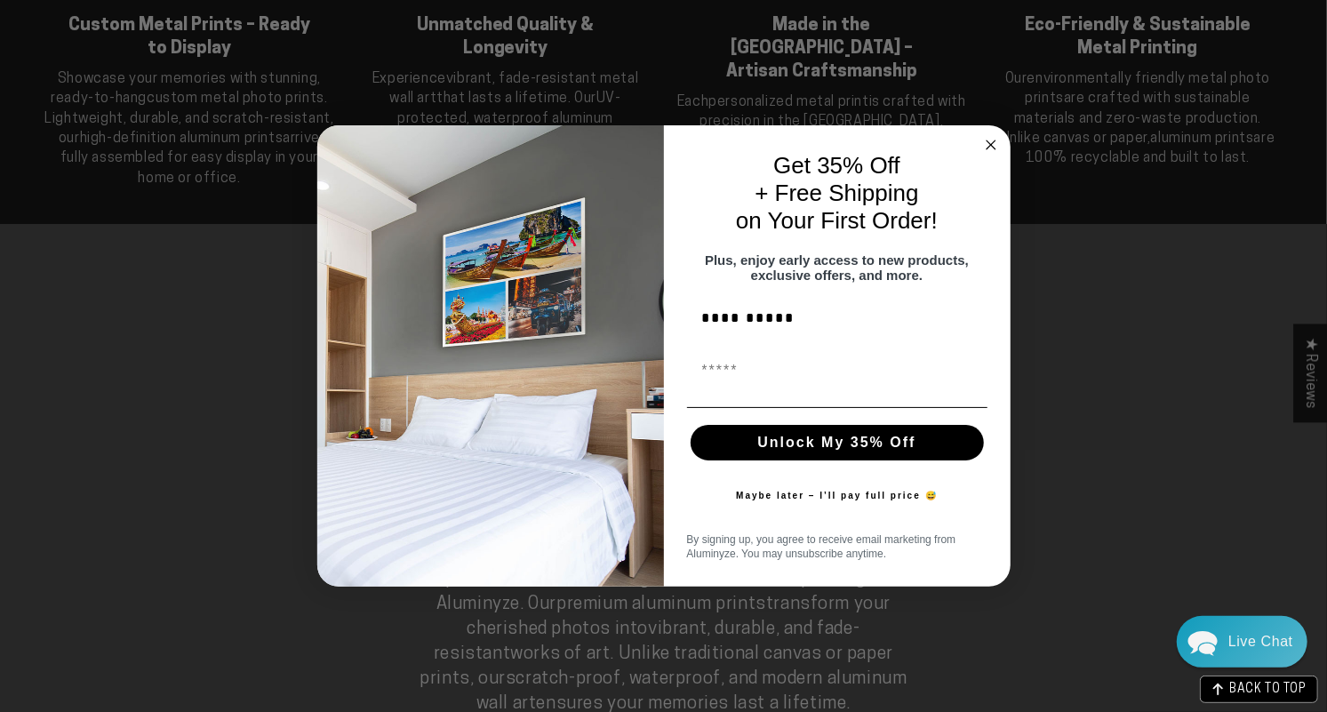  I want to click on div: Chat widget toggle, so click(1242, 642).